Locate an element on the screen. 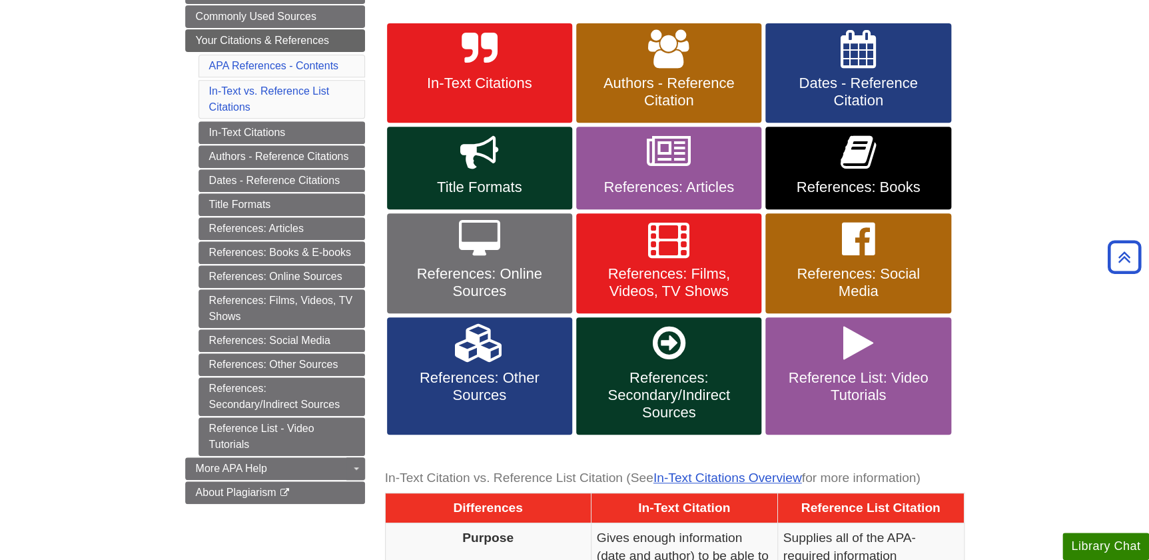 The width and height of the screenshot is (1149, 560). span: References: Articles is located at coordinates (669, 187).